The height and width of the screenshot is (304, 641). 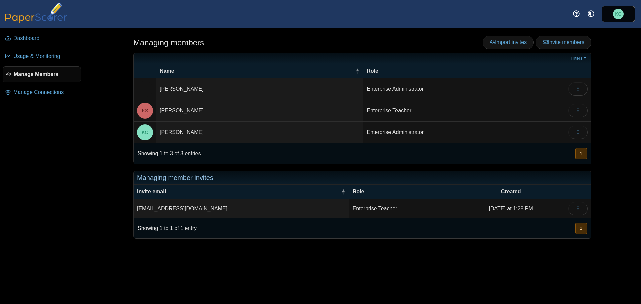 What do you see at coordinates (343, 192) in the screenshot?
I see `span: Invite email : Activate to invert sorting` at bounding box center [343, 192].